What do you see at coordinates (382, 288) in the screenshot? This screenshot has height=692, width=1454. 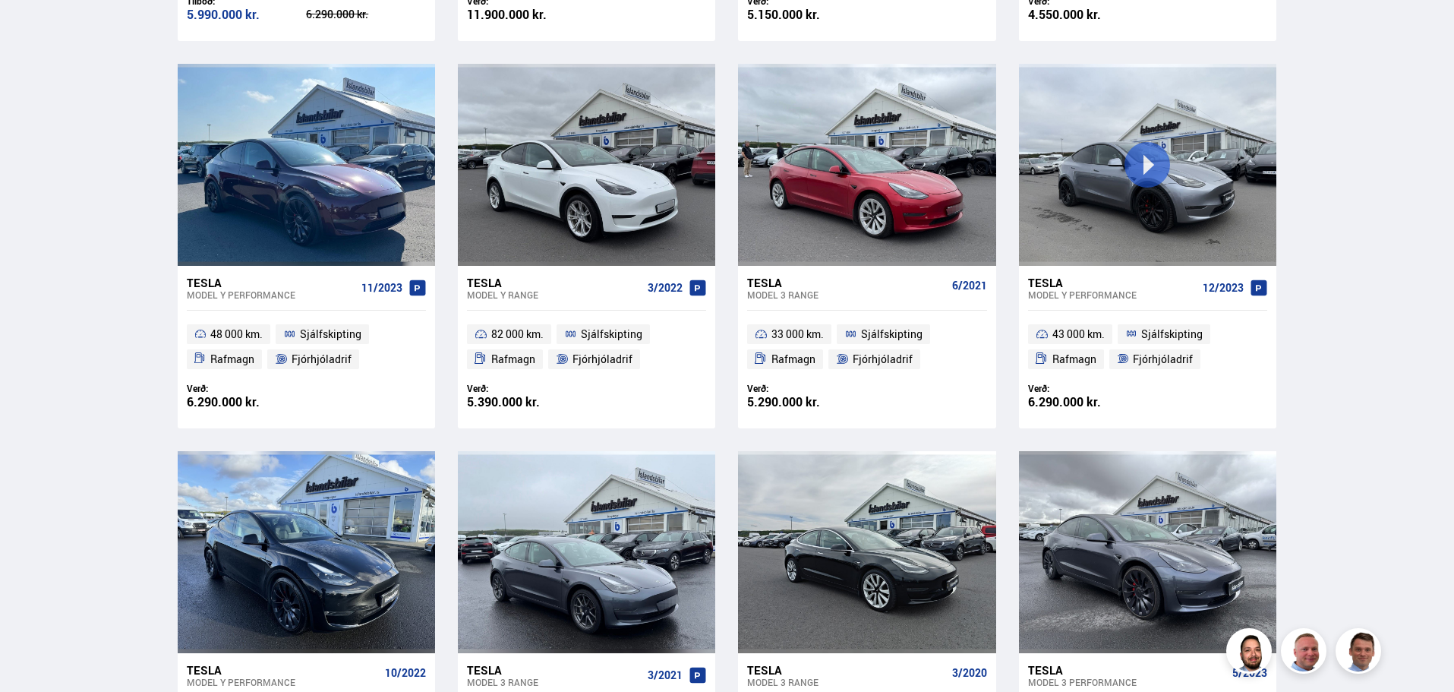 I see `span: 11/2023` at bounding box center [382, 288].